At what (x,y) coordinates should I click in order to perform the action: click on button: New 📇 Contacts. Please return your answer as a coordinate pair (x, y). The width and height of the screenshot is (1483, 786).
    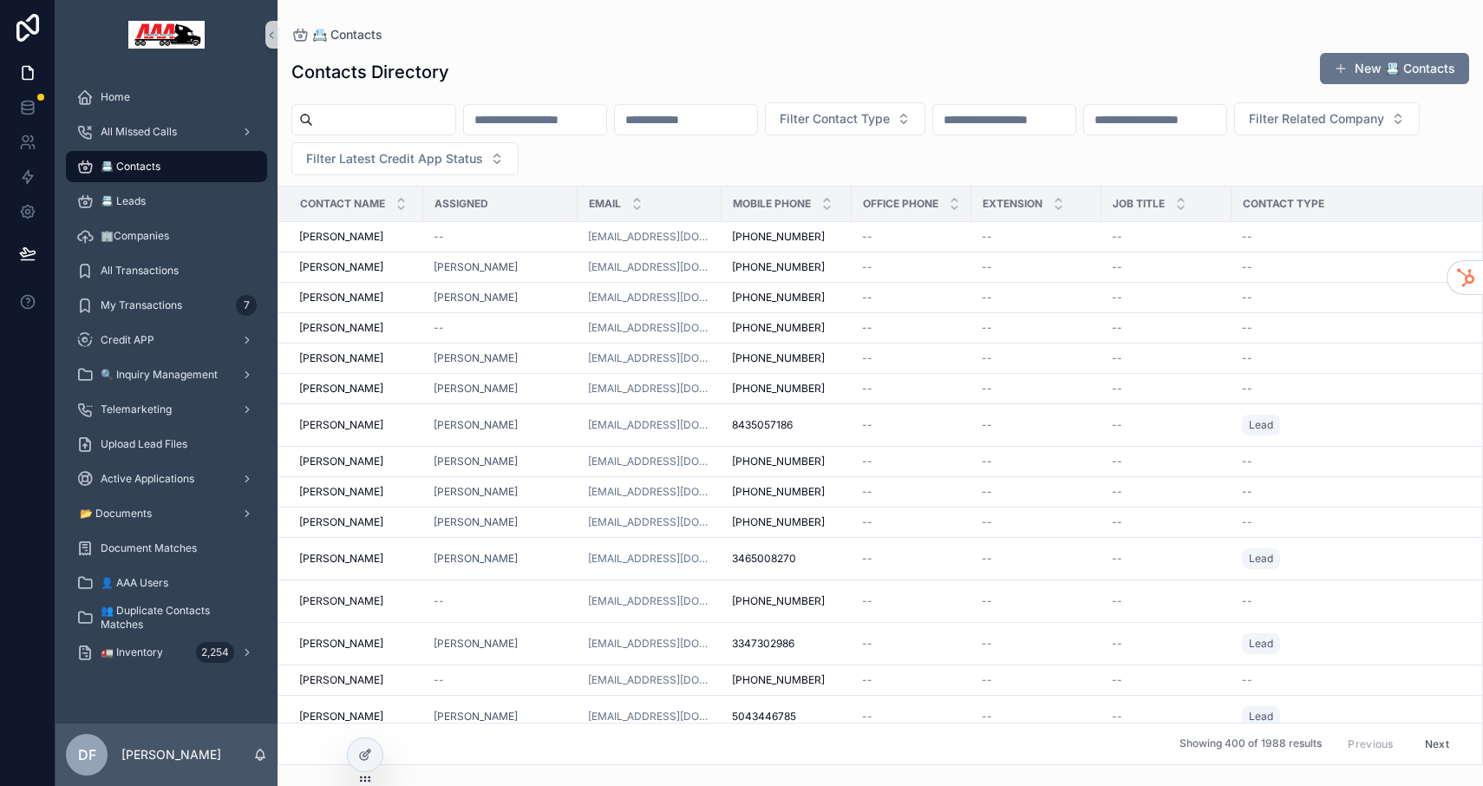
    Looking at the image, I should click on (1395, 69).